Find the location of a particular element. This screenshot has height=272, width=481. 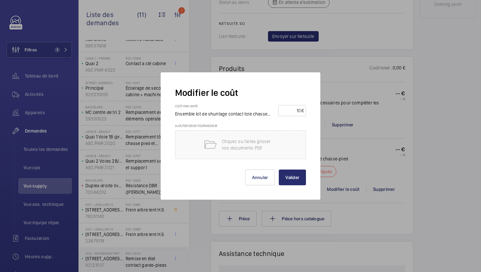

h2: Modifier le coût is located at coordinates (240, 93).